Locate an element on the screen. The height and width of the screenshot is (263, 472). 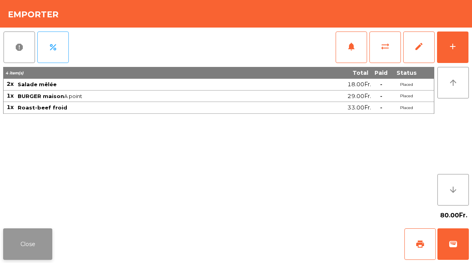
button: percent is located at coordinates (53, 47).